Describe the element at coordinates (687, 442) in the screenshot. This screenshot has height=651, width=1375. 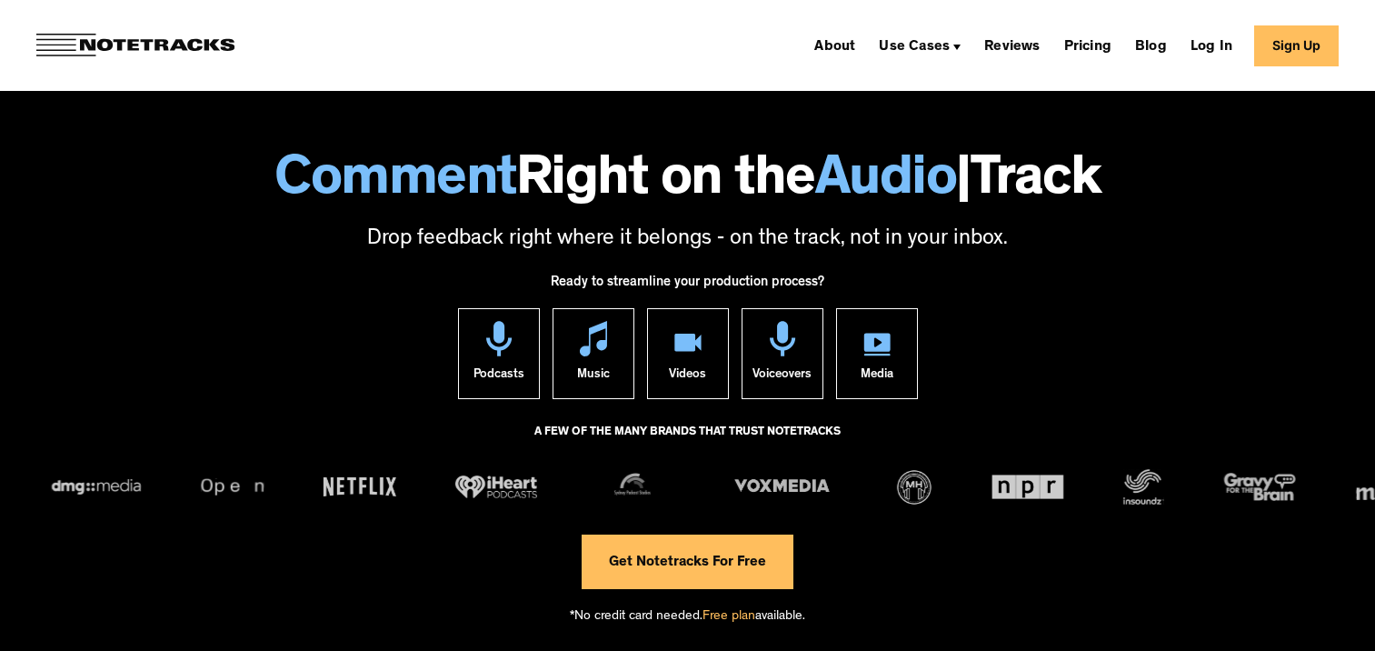
I see `div: A FEW OF THE MANY BRANDS THAT TRUST NOTETRACKS` at that location.